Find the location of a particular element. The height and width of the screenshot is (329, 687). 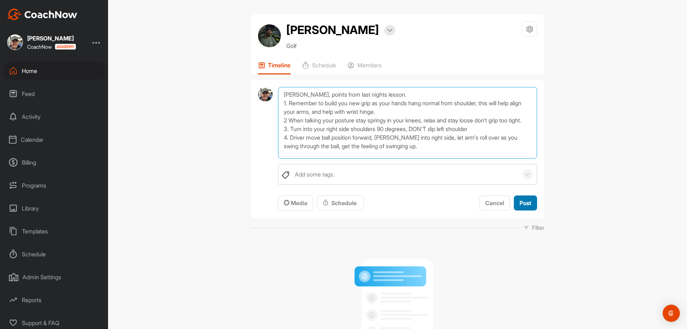

p: Timeline is located at coordinates (279, 65).